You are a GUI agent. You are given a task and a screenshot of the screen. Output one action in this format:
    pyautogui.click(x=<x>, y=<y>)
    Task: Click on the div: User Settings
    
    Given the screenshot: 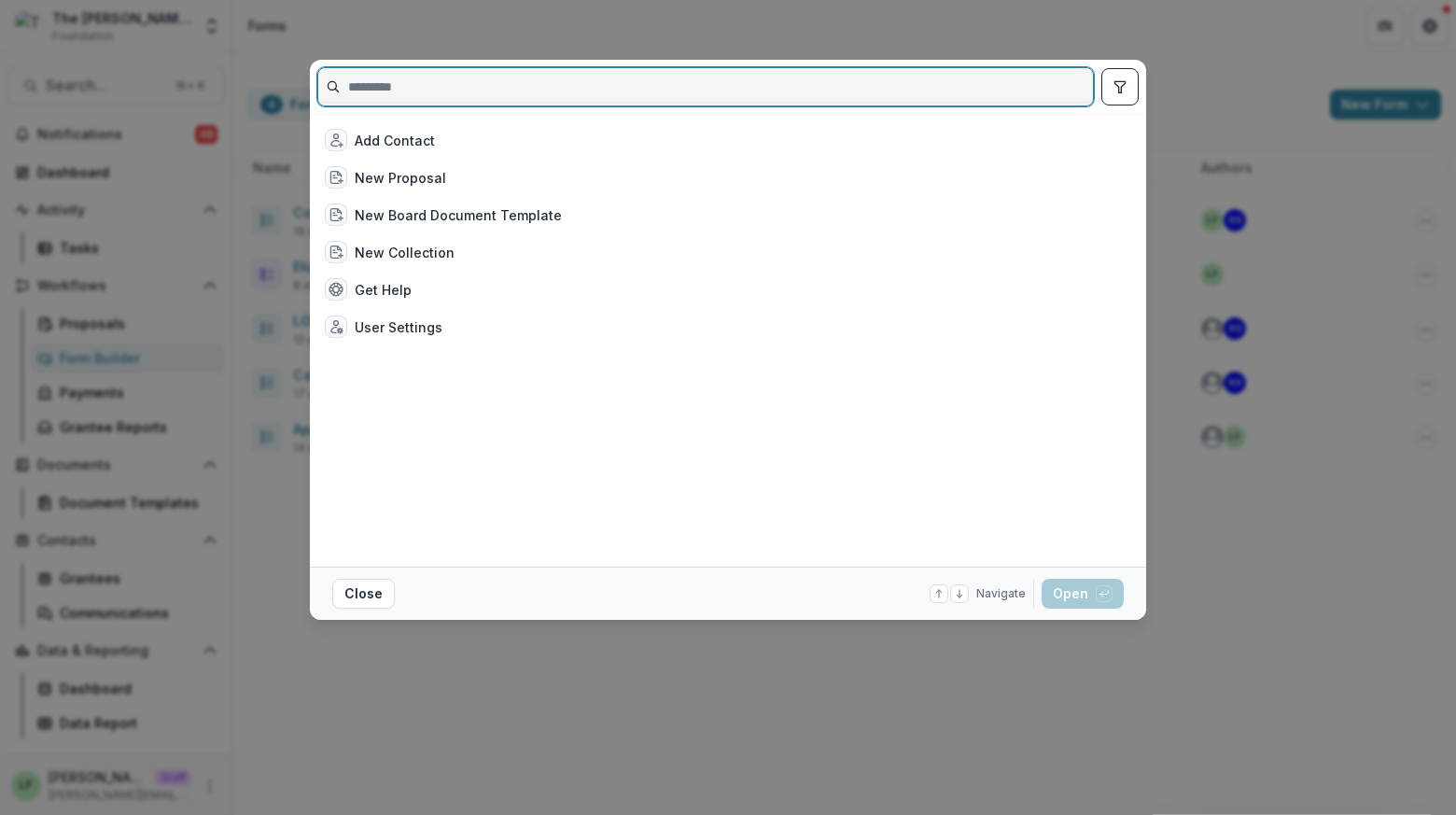 What is the action you would take?
    pyautogui.click(x=399, y=327)
    